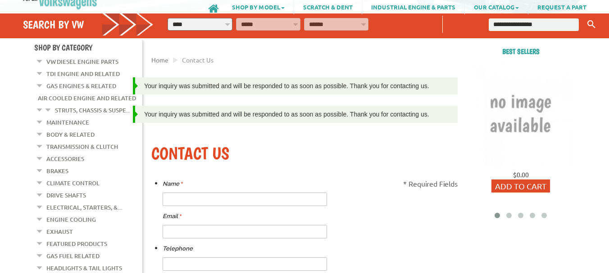 This screenshot has height=273, width=609. Describe the element at coordinates (59, 232) in the screenshot. I see `a: Exhaust` at that location.